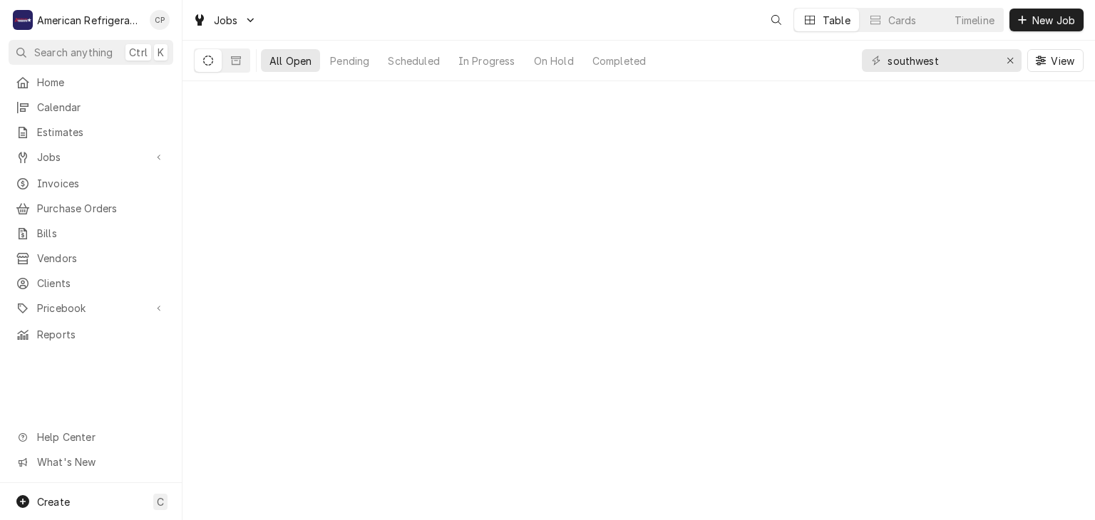 This screenshot has width=1095, height=520. Describe the element at coordinates (101, 208) in the screenshot. I see `span: Purchase Orders` at that location.